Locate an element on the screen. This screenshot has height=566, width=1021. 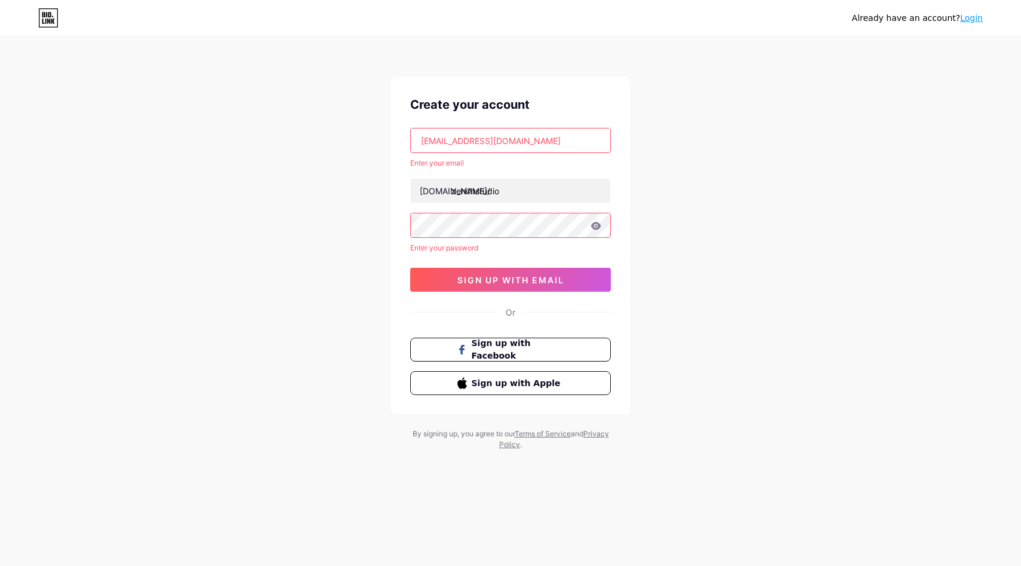
div: Enter your email is located at coordinates (511, 163).